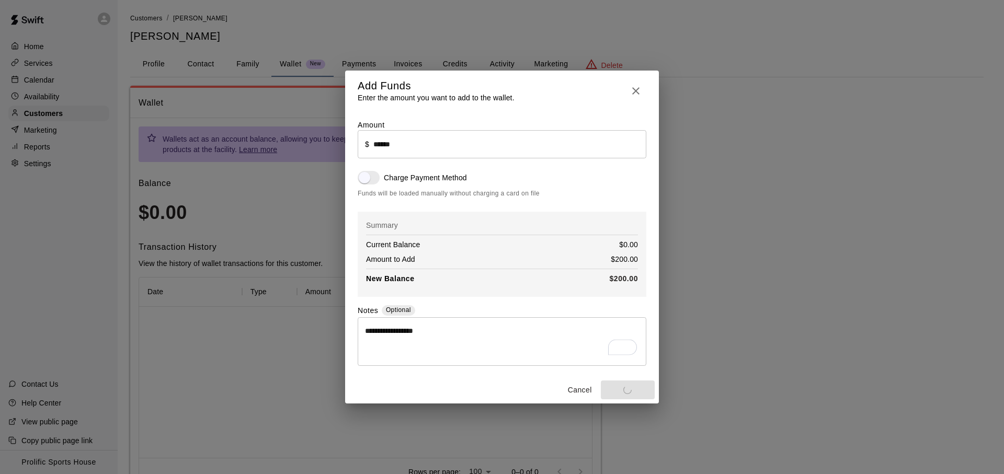 This screenshot has width=1004, height=474. What do you see at coordinates (502, 342) in the screenshot?
I see `textarea: To enrich screen reader interactions, please activate Accessibility in Grammarly extension settings` at bounding box center [502, 342].